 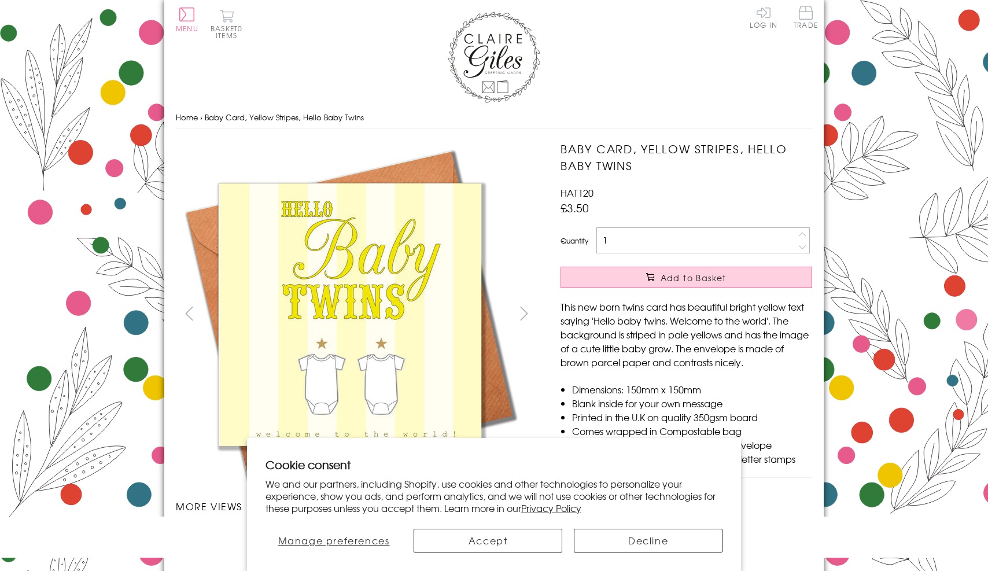 I want to click on button: Basket0 items, so click(x=226, y=24).